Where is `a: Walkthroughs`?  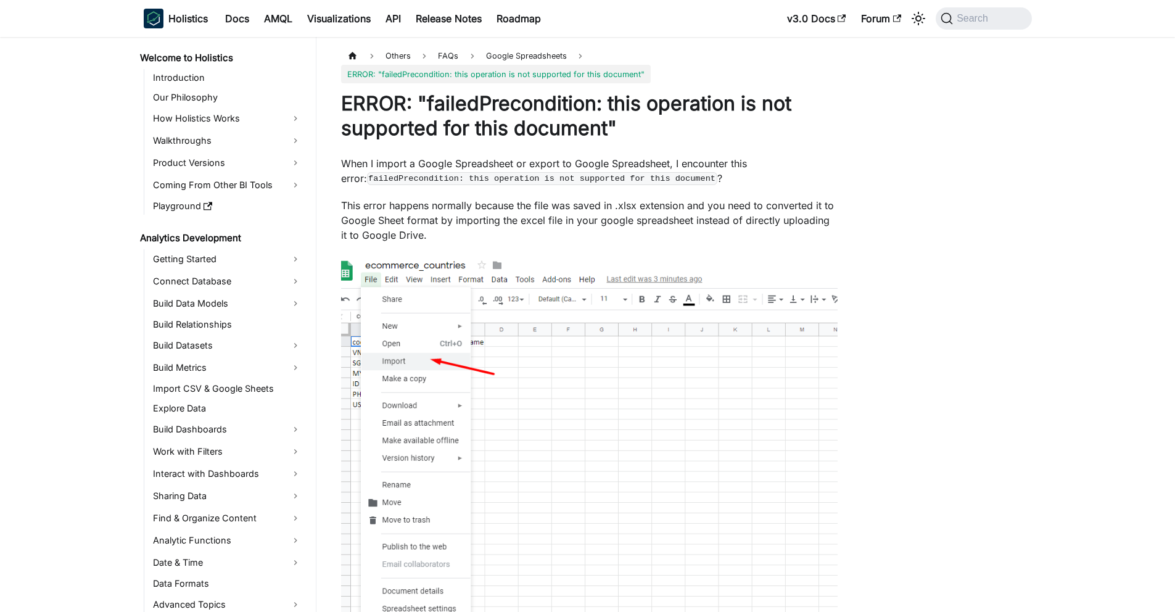 a: Walkthroughs is located at coordinates (227, 141).